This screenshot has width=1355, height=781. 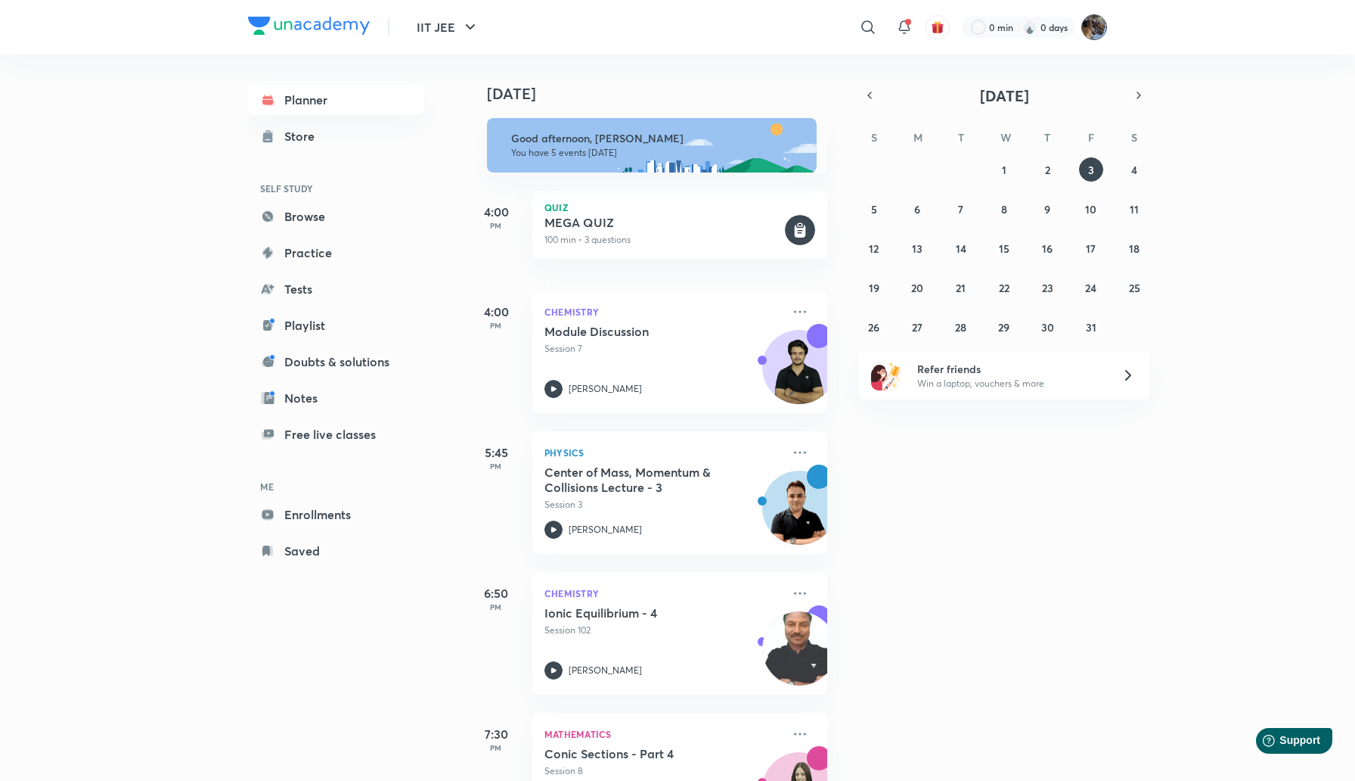 What do you see at coordinates (961, 327) in the screenshot?
I see `abbr: October 28, 2025` at bounding box center [961, 327].